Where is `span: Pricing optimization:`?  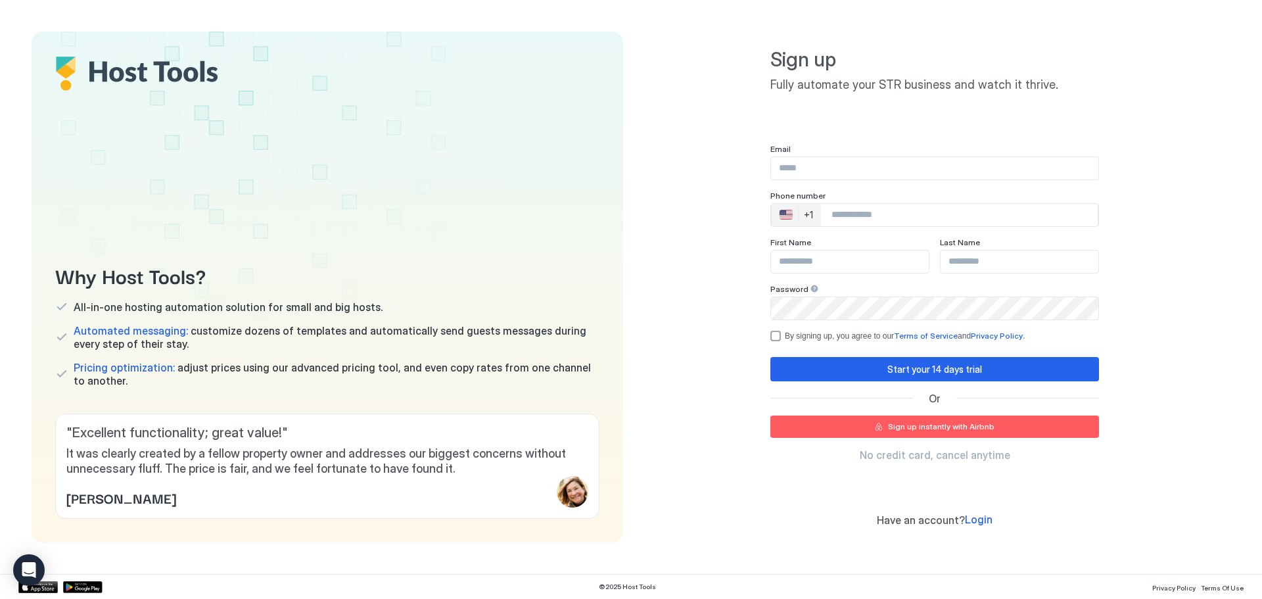 span: Pricing optimization: is located at coordinates (124, 368).